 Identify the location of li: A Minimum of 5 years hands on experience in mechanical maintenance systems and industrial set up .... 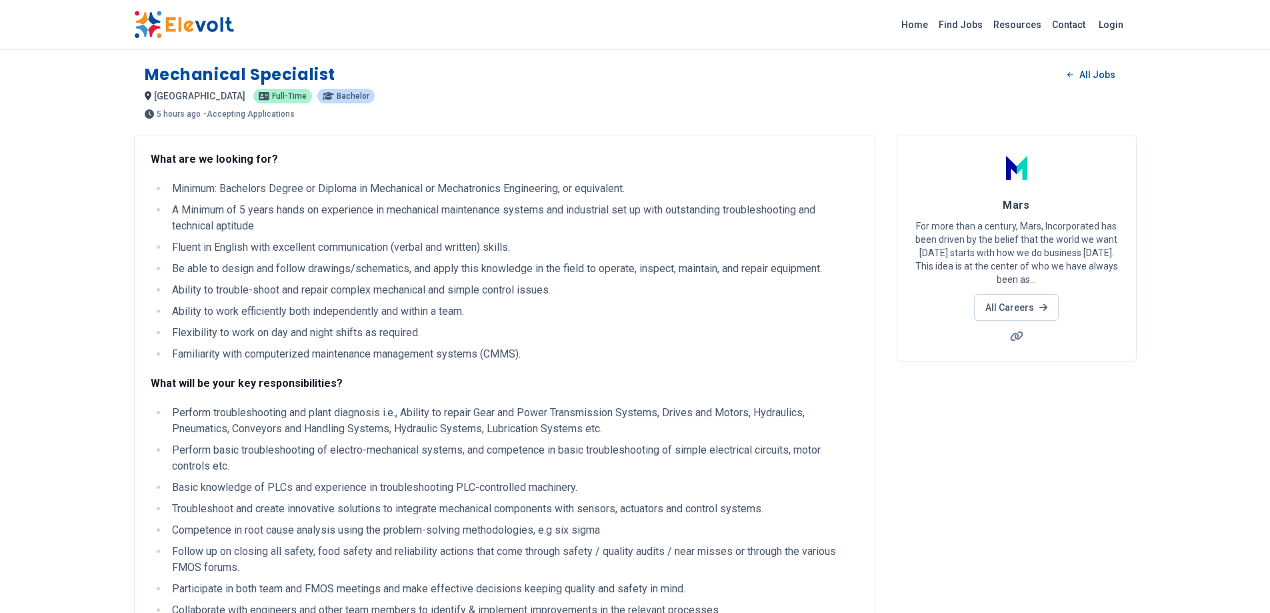
(513, 218).